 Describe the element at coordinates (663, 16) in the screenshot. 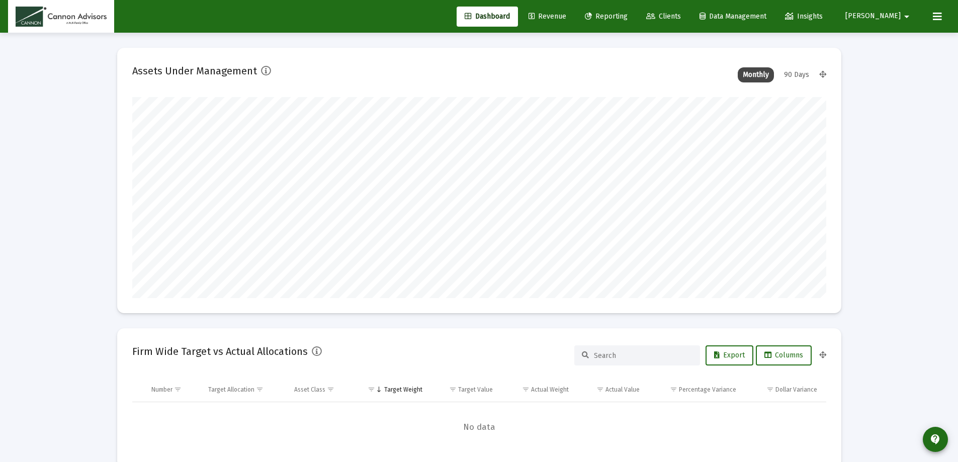

I see `span: Clients` at that location.